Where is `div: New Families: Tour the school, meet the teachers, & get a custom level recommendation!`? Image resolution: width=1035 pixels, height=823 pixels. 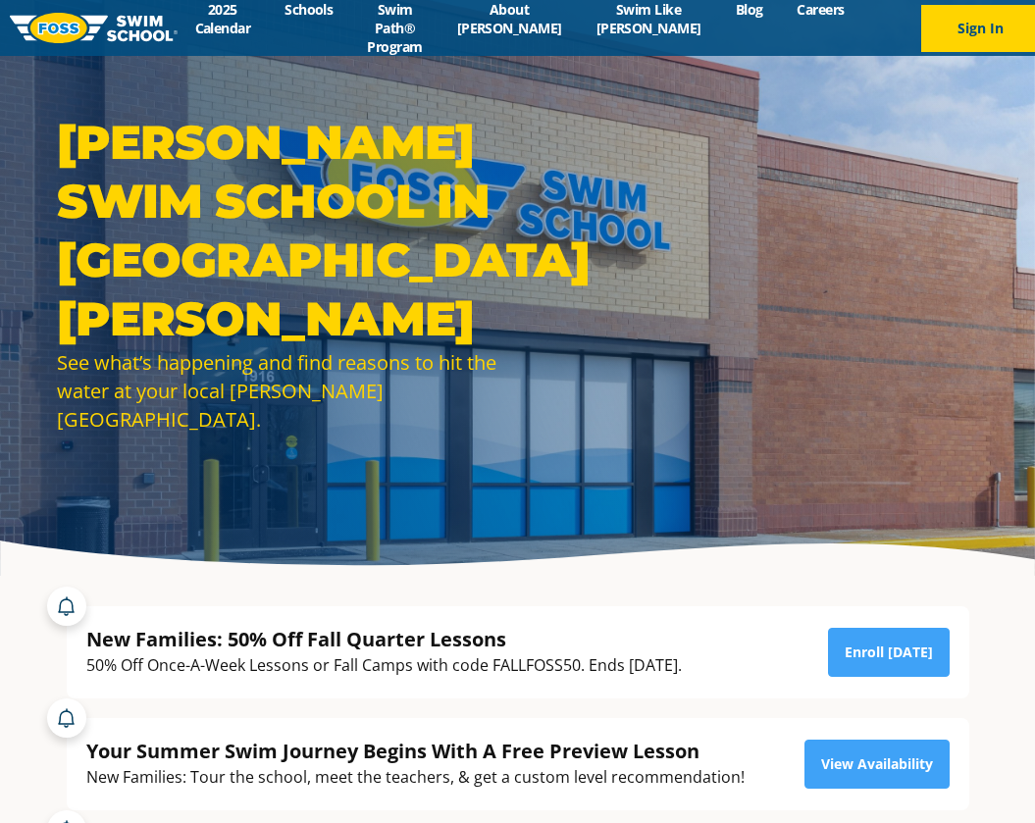
div: New Families: Tour the school, meet the teachers, & get a custom level recommendation! is located at coordinates (415, 777).